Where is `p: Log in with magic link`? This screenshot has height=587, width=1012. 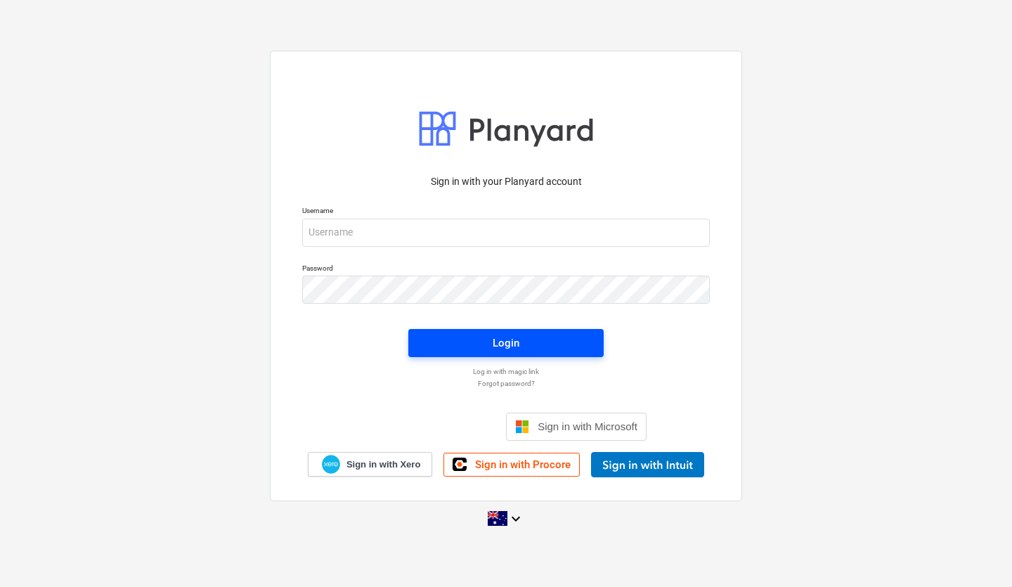 p: Log in with magic link is located at coordinates (506, 371).